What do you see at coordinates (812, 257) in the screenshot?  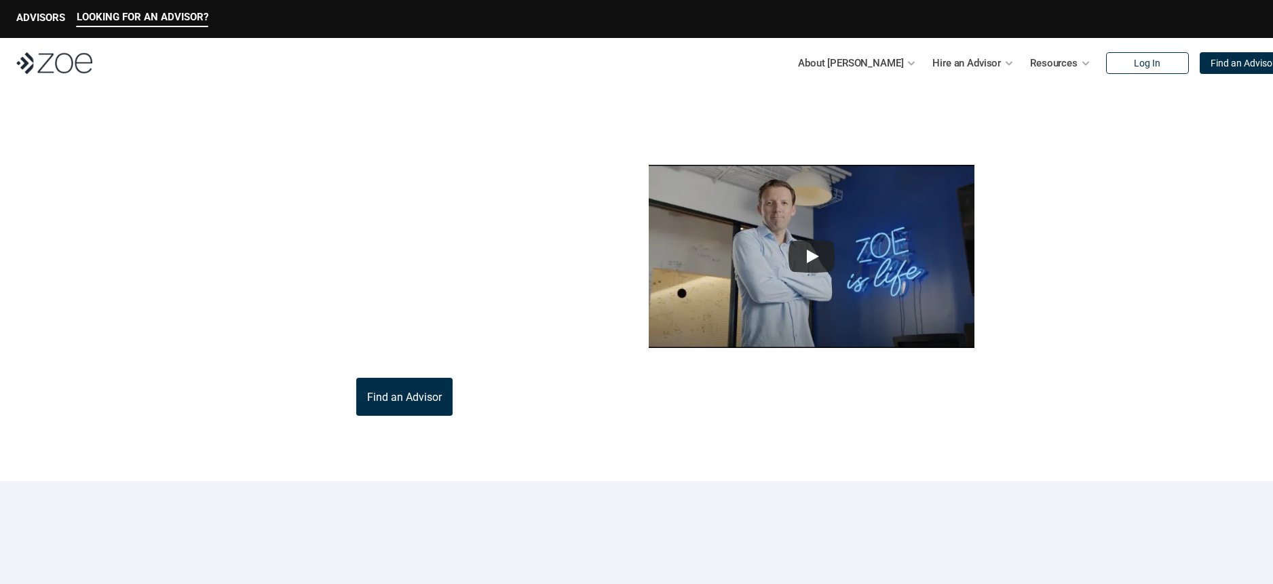 I see `button: Play` at bounding box center [812, 257].